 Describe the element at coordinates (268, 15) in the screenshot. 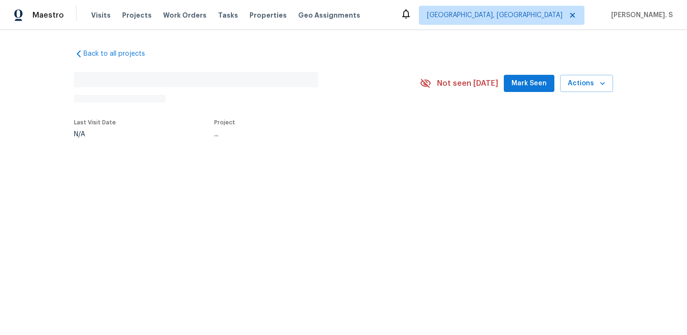

I see `span: Properties` at that location.